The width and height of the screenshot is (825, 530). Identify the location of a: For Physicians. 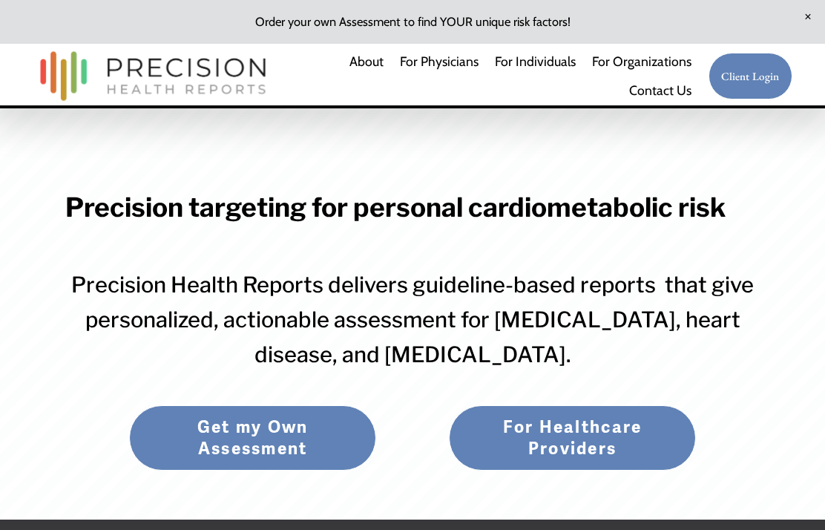
(439, 62).